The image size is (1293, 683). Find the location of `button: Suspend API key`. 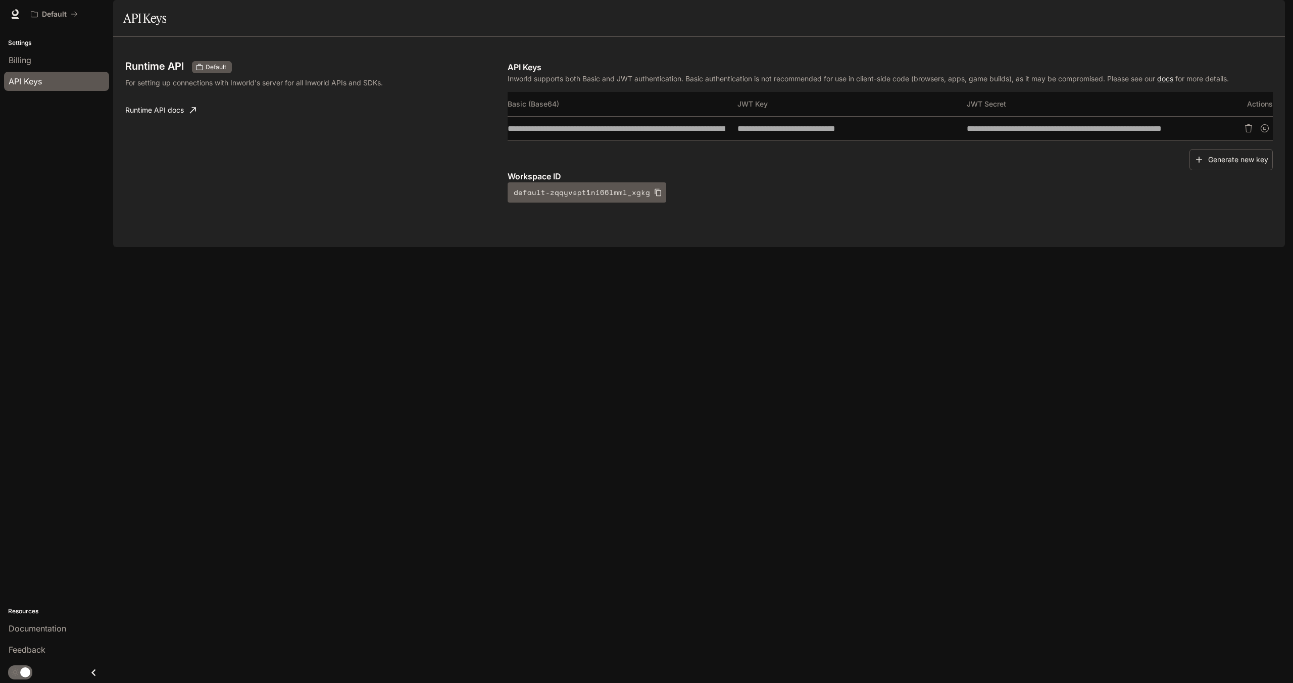

button: Suspend API key is located at coordinates (1265, 128).